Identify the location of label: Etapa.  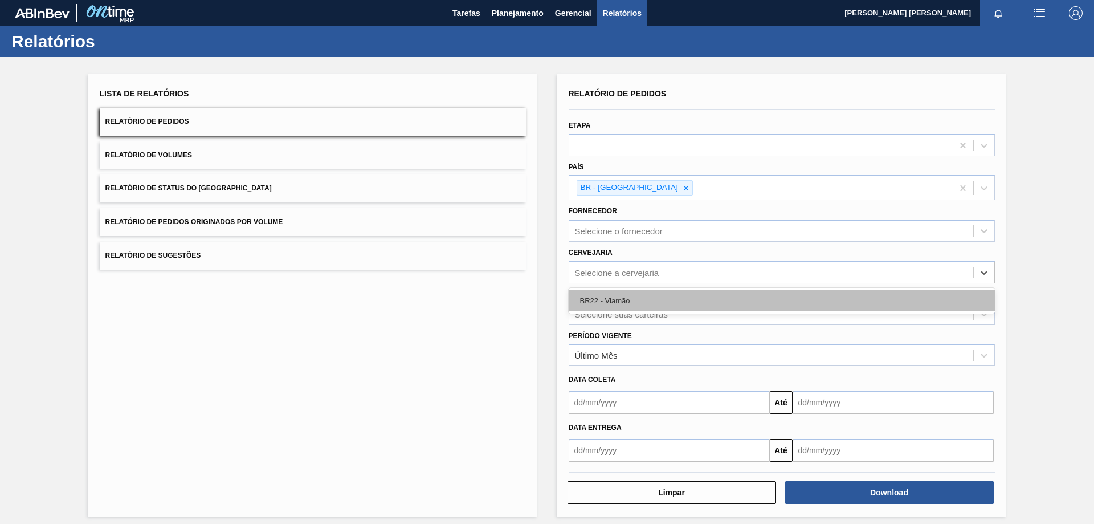
(580, 125).